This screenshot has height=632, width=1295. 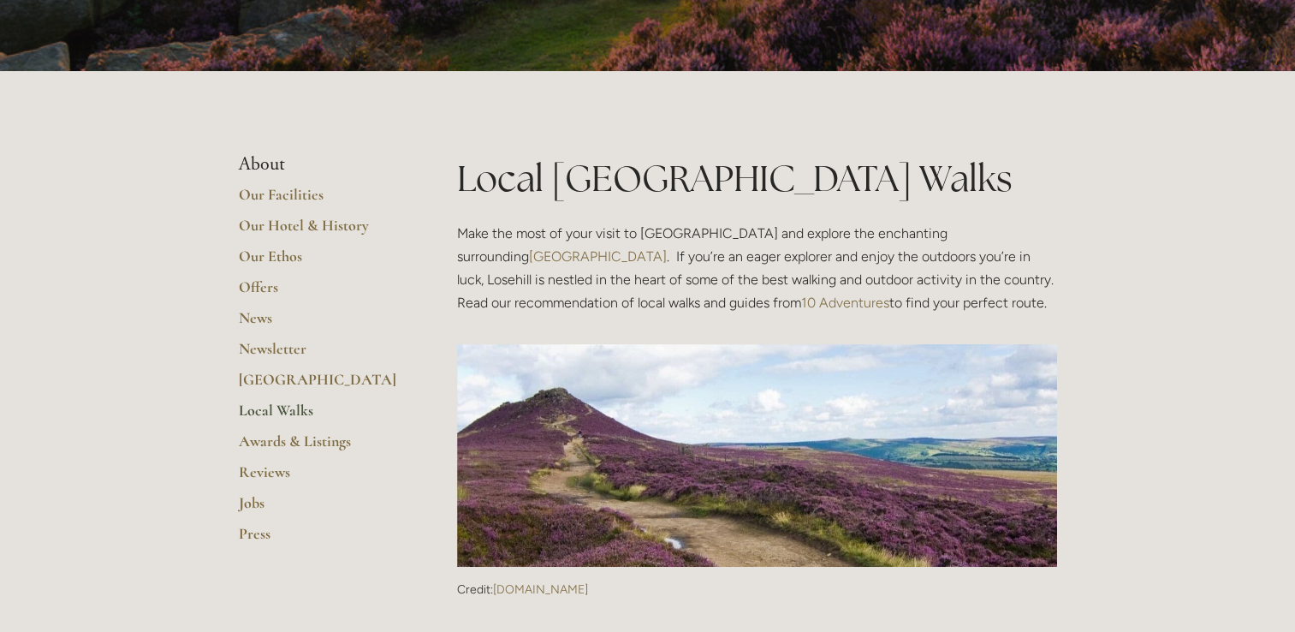 What do you see at coordinates (320, 324) in the screenshot?
I see `a: News` at bounding box center [320, 324].